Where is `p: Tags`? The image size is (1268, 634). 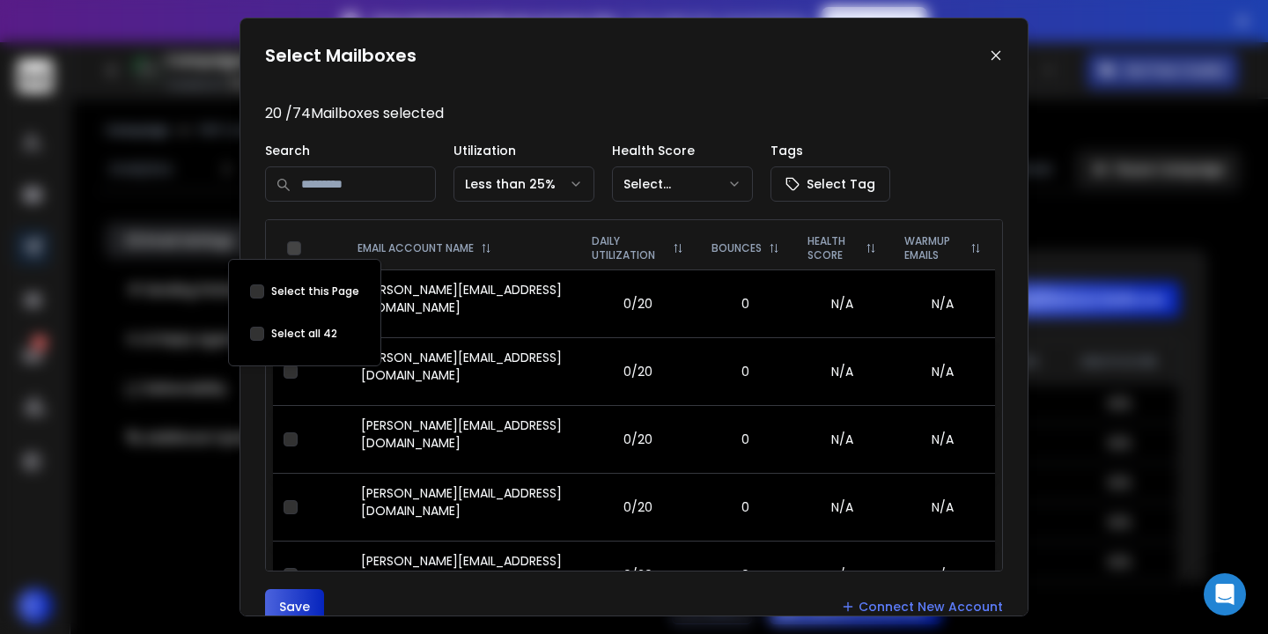
p: Tags is located at coordinates (830, 151).